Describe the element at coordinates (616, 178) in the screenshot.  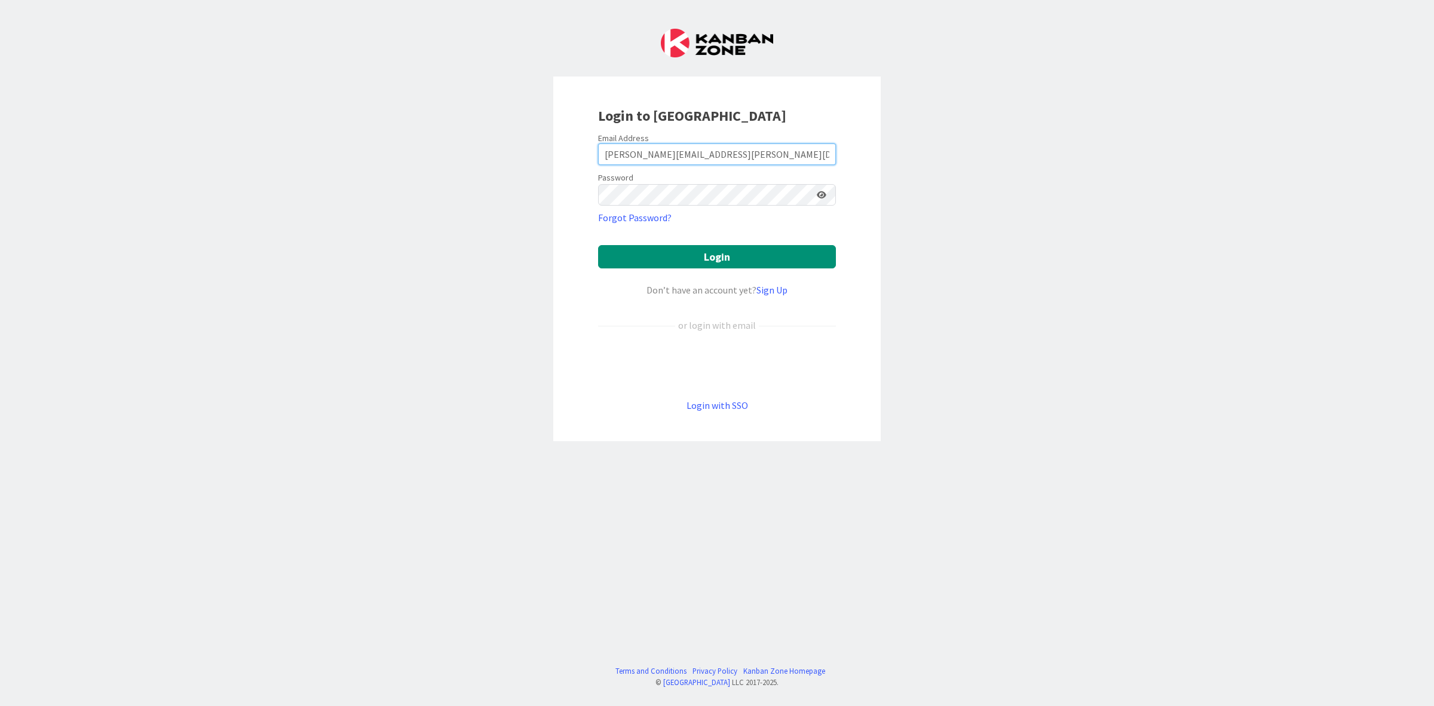
I see `label: Password` at that location.